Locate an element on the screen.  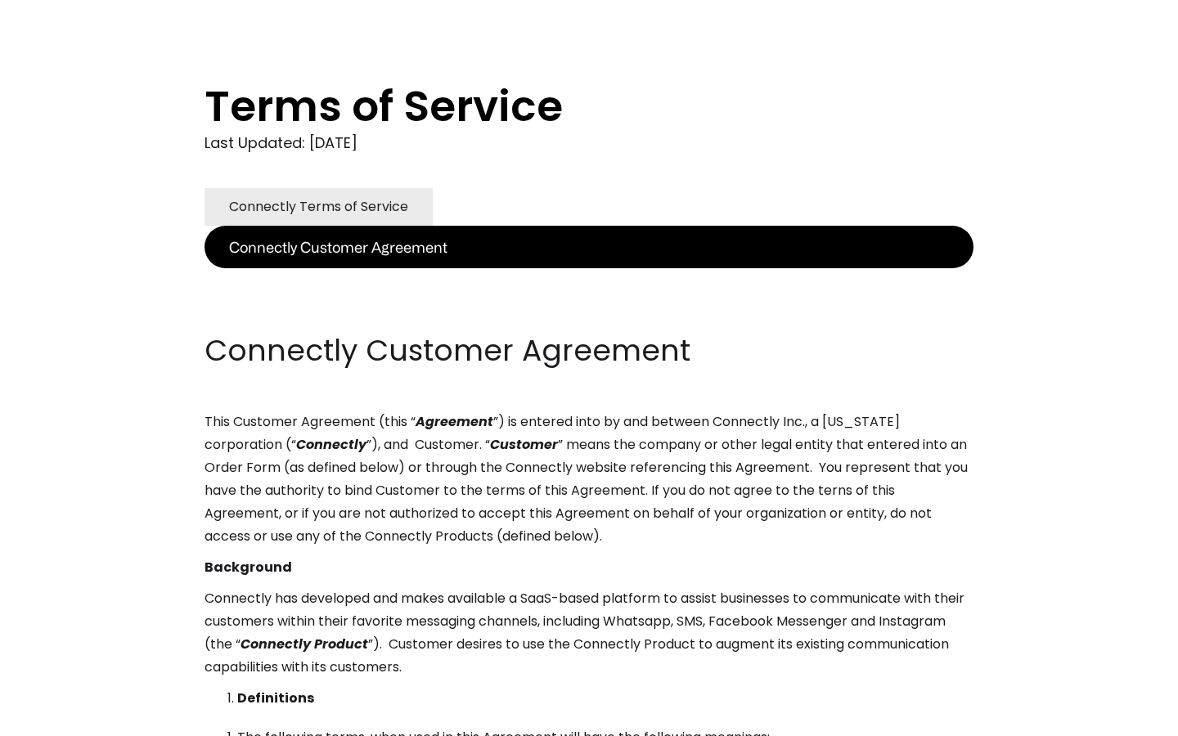
aside: Language selected: English is located at coordinates (57, 718).